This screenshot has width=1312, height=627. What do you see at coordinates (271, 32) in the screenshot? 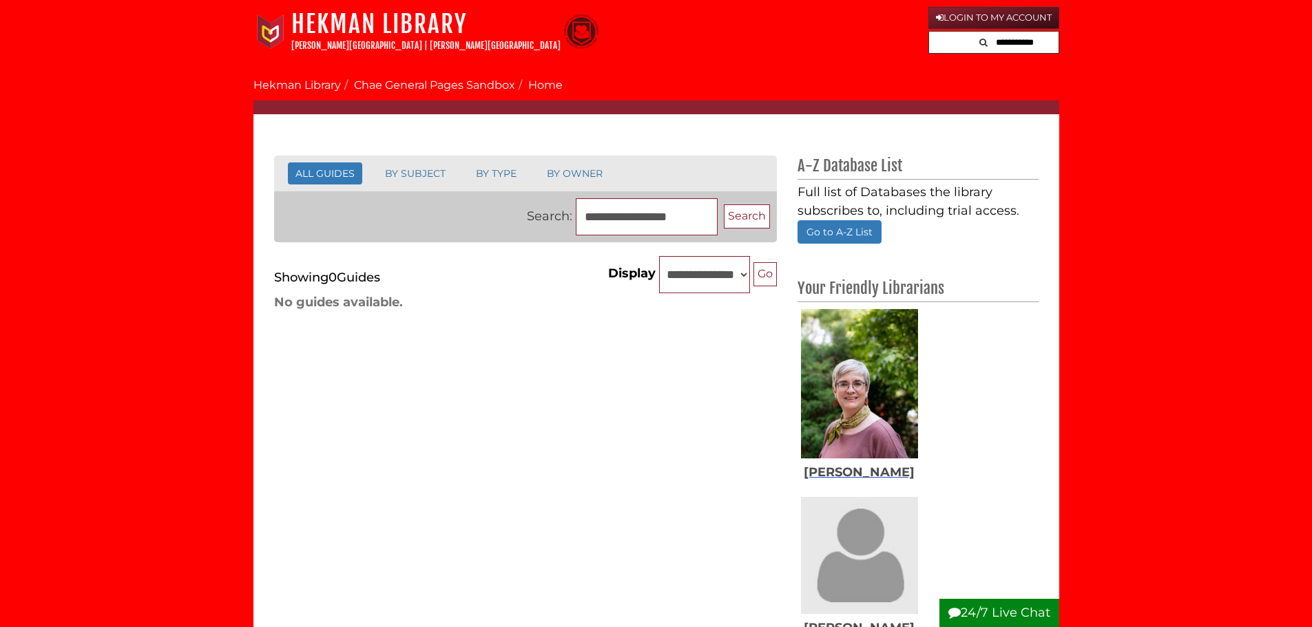
I see `img: Calvin University` at bounding box center [271, 32].